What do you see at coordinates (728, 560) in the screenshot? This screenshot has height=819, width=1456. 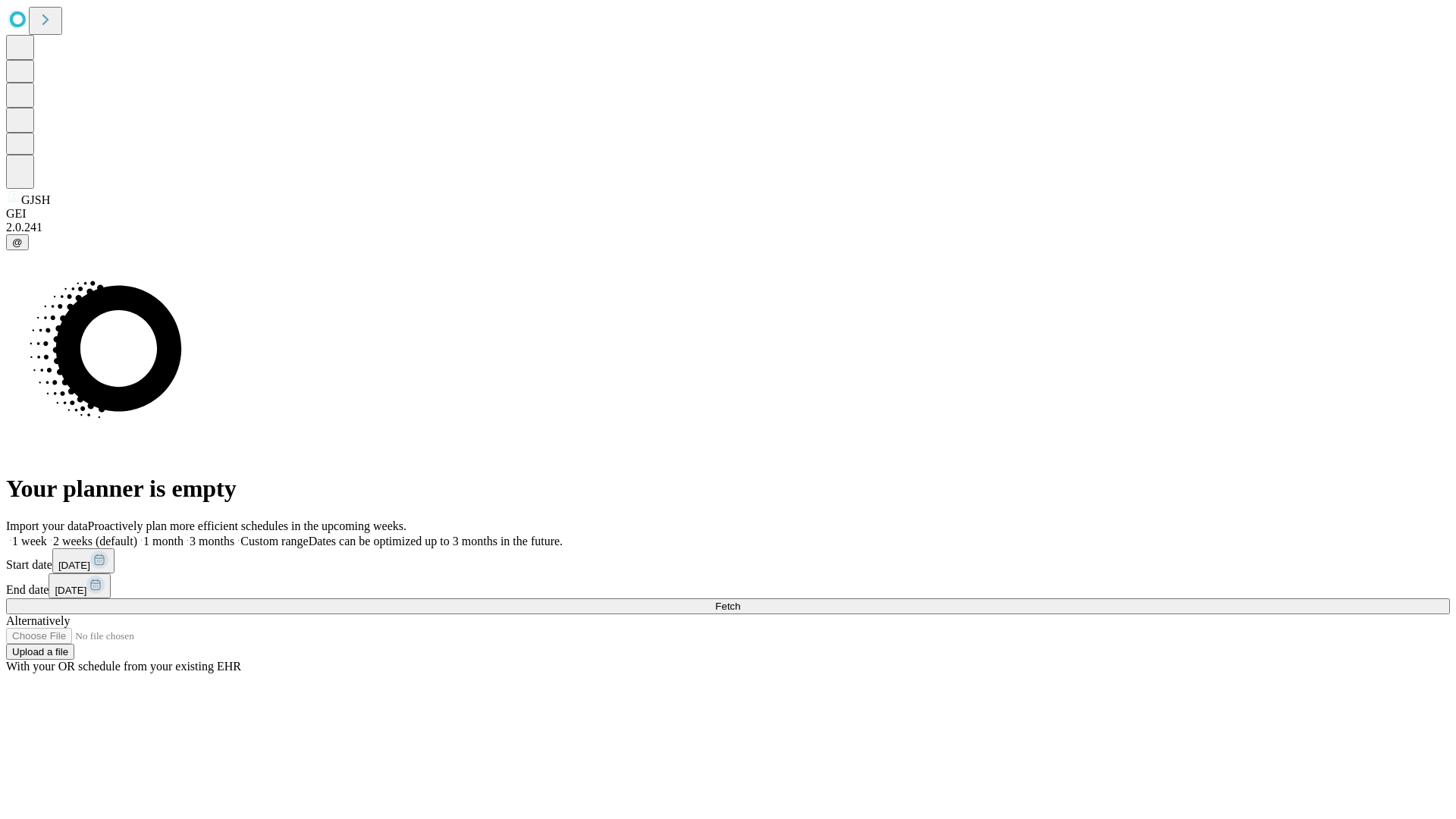 I see `div: Start date` at bounding box center [728, 560].